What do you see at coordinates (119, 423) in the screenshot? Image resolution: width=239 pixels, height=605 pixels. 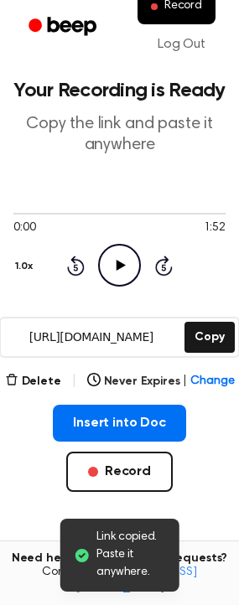 I see `button: Insert into Doc` at bounding box center [119, 423].